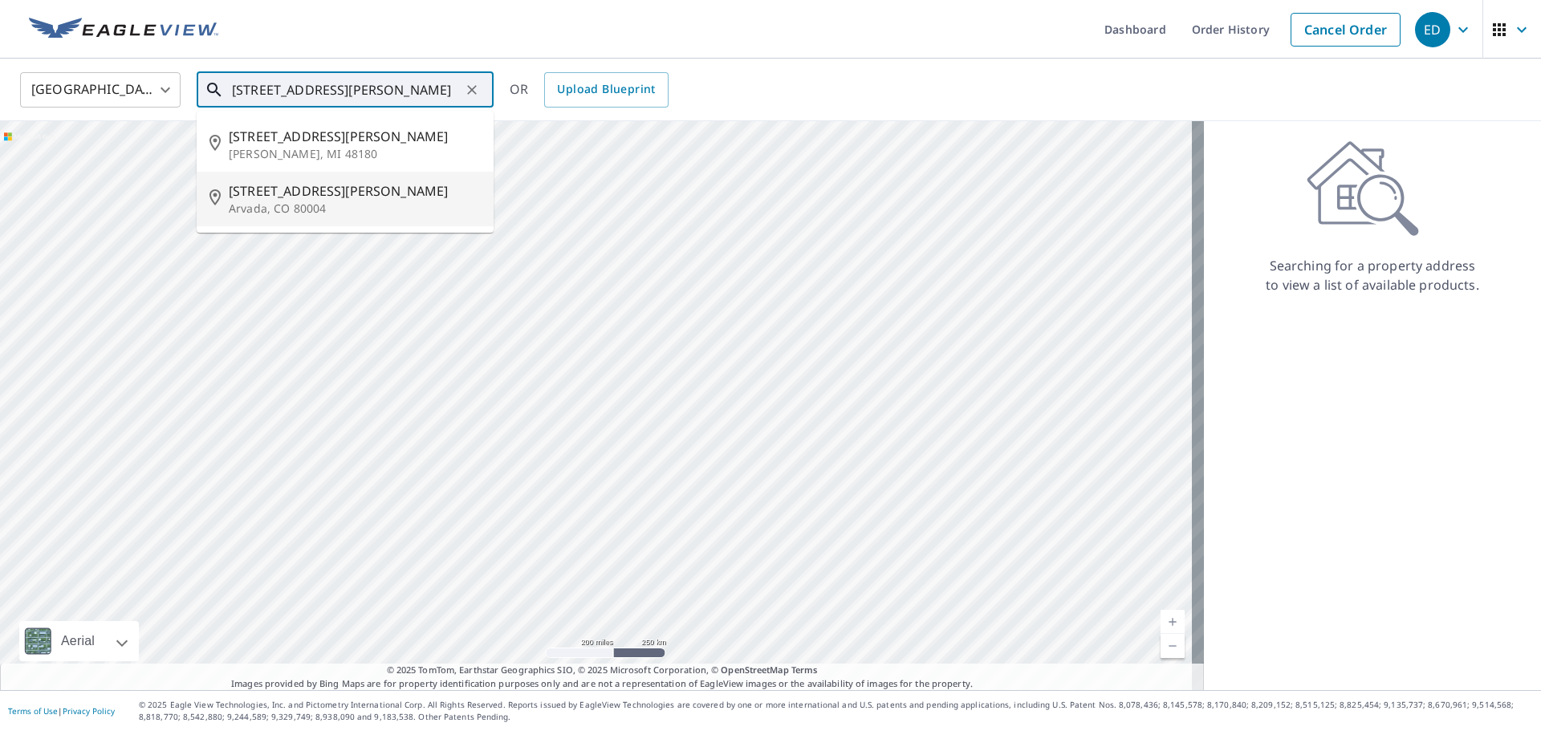 Image resolution: width=1541 pixels, height=731 pixels. What do you see at coordinates (124, 30) in the screenshot?
I see `img: EV Logo` at bounding box center [124, 30].